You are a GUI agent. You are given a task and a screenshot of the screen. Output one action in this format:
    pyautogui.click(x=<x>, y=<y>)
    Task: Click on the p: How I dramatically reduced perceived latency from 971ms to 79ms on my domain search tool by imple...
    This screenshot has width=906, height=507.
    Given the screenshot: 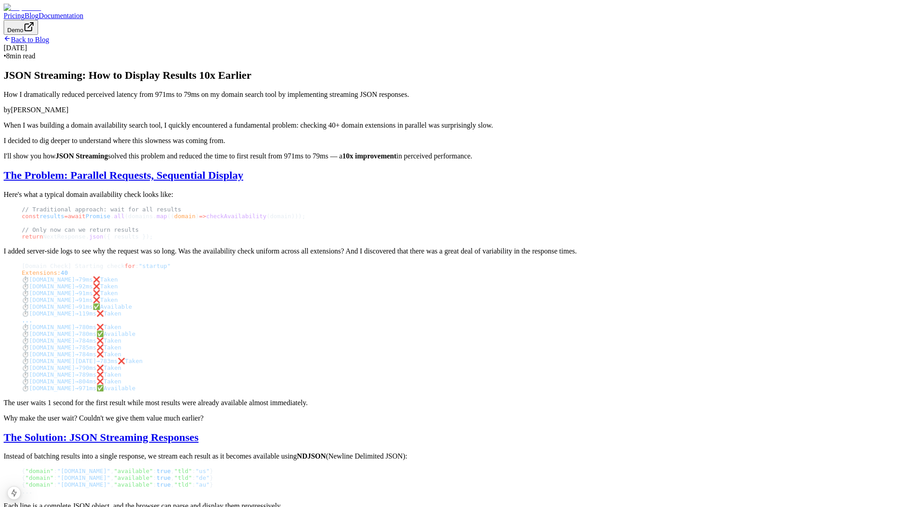 What is the action you would take?
    pyautogui.click(x=453, y=95)
    